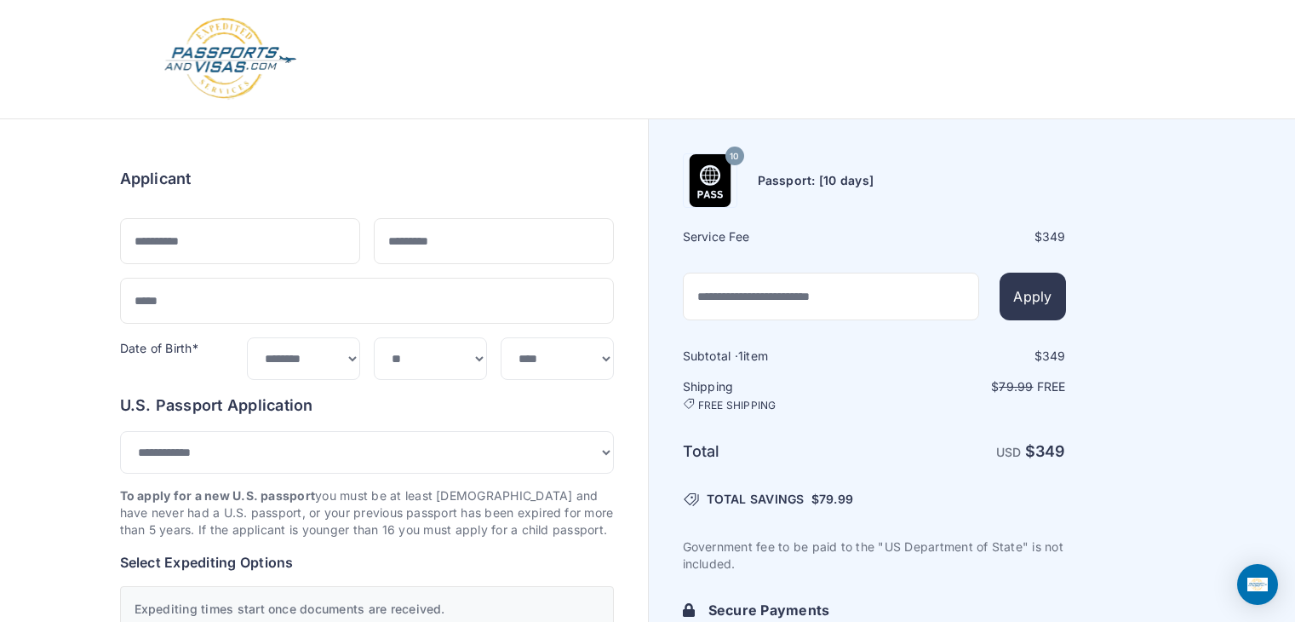  What do you see at coordinates (218, 495) in the screenshot?
I see `strong: To apply for a new U.S. passport` at bounding box center [218, 495].